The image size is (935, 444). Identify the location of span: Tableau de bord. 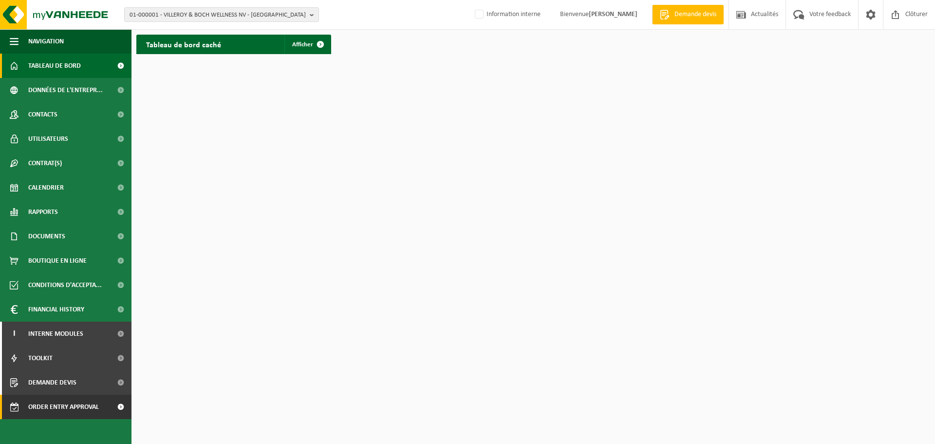
(55, 66).